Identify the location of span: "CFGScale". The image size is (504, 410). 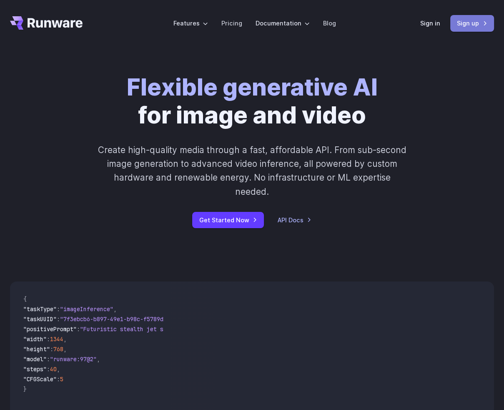
(40, 379).